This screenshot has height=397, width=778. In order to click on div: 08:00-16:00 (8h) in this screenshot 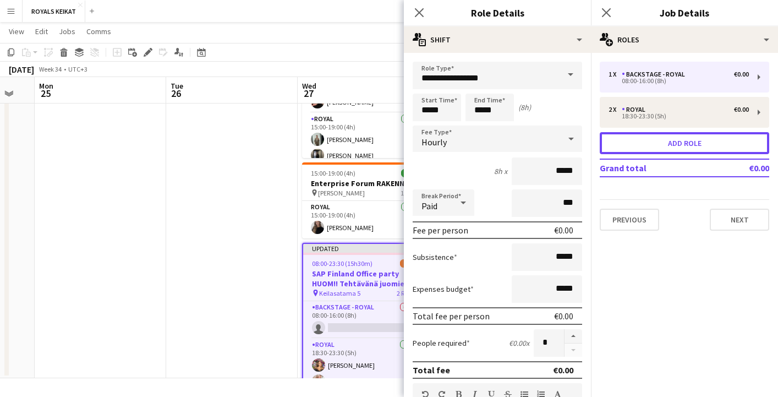, I will do `click(678, 81)`.